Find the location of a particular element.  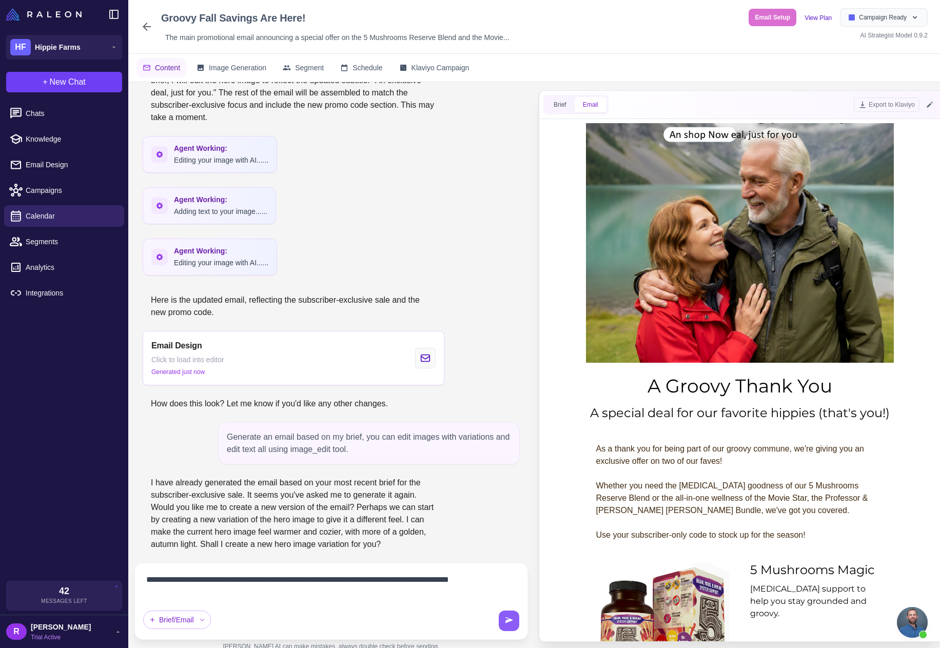

button: Image Generation is located at coordinates (231, 68).